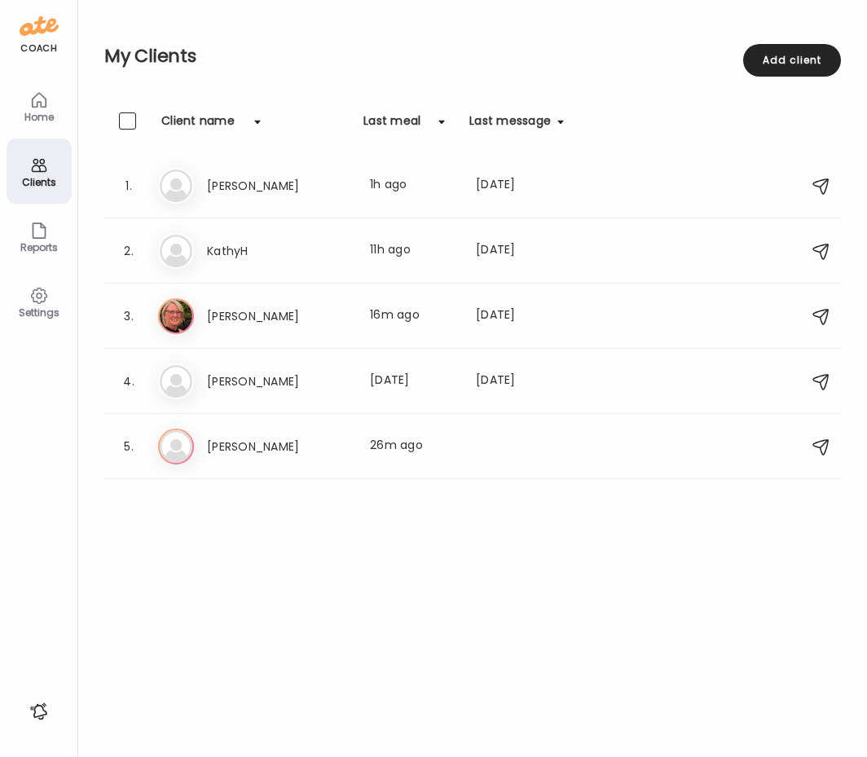 The height and width of the screenshot is (757, 867). Describe the element at coordinates (392, 125) in the screenshot. I see `div: Last meal` at that location.